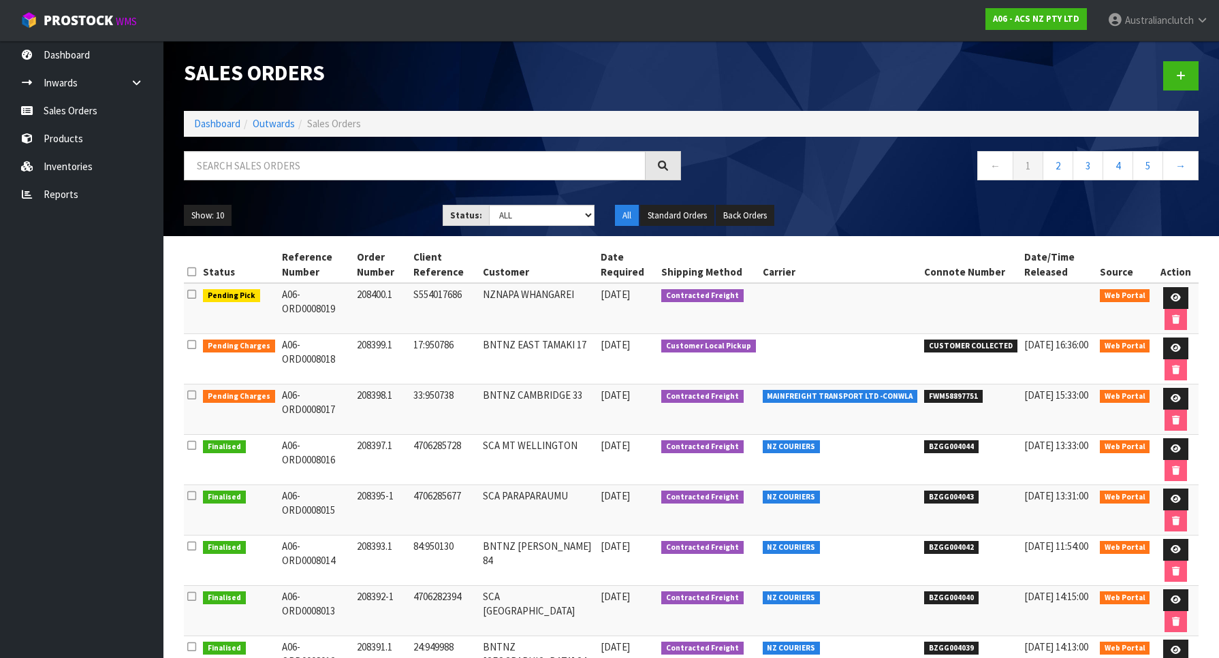 Image resolution: width=1219 pixels, height=658 pixels. I want to click on span: CUSTOMER COLLECTED, so click(970, 347).